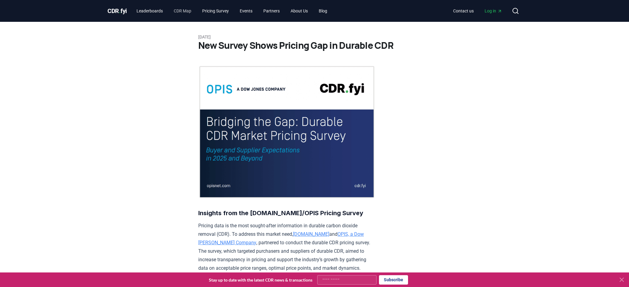 This screenshot has width=629, height=287. I want to click on h1: New Survey Shows Pricing Gap in Durable CDR, so click(315, 45).